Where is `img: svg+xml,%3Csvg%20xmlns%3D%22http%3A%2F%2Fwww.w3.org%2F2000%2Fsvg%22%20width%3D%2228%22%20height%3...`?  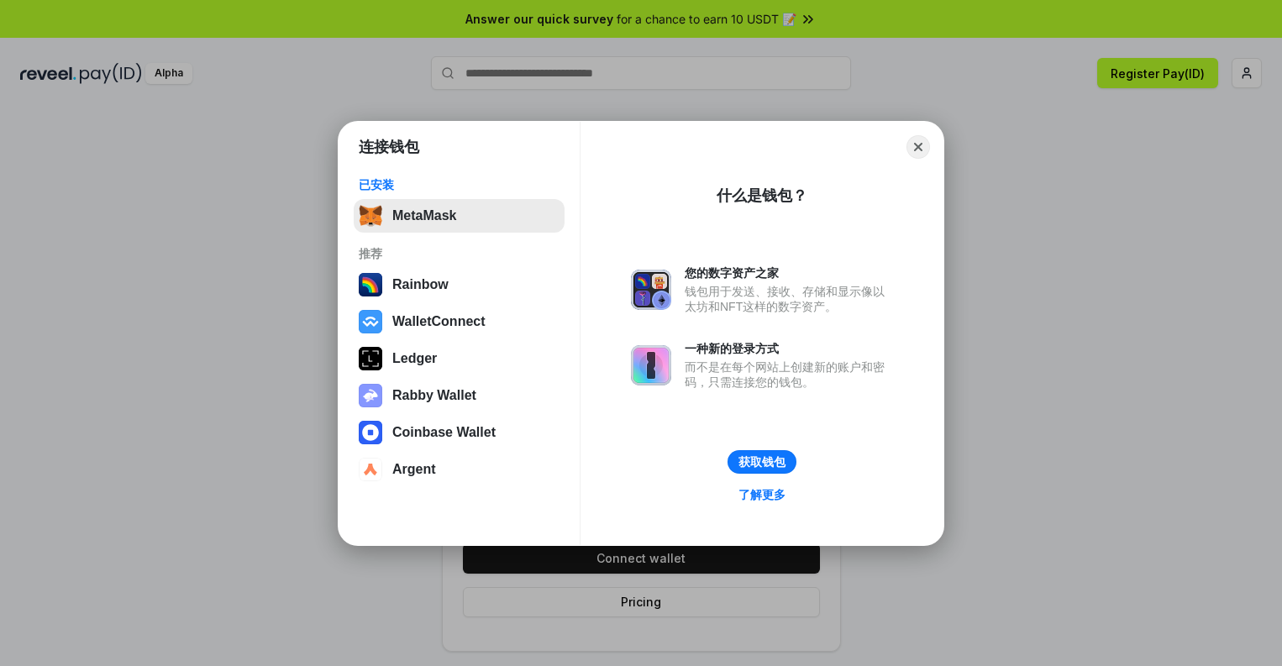 img: svg+xml,%3Csvg%20xmlns%3D%22http%3A%2F%2Fwww.w3.org%2F2000%2Fsvg%22%20width%3D%2228%22%20height%3... is located at coordinates (371, 359).